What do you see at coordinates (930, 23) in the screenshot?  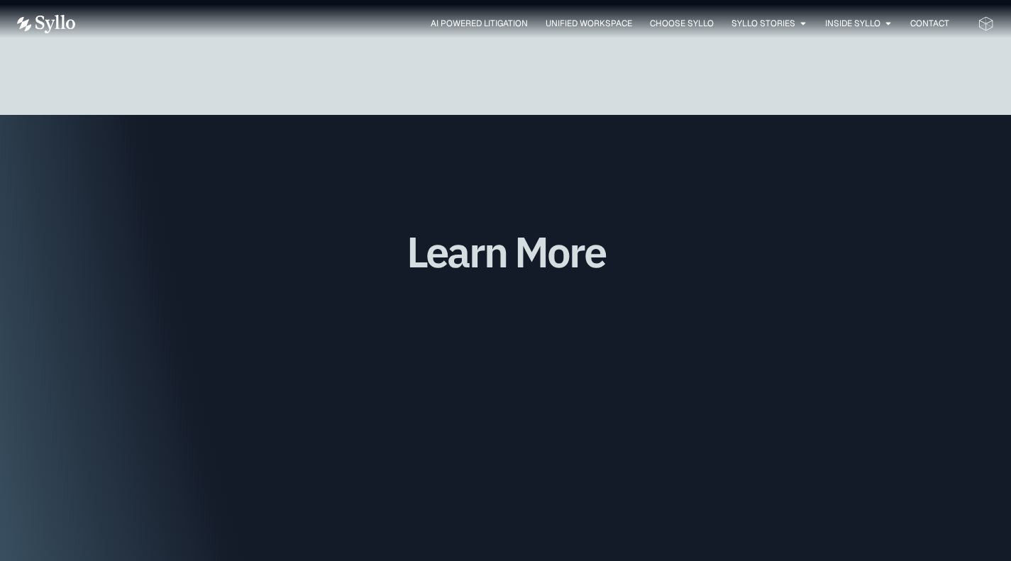 I see `span: Contact` at bounding box center [930, 23].